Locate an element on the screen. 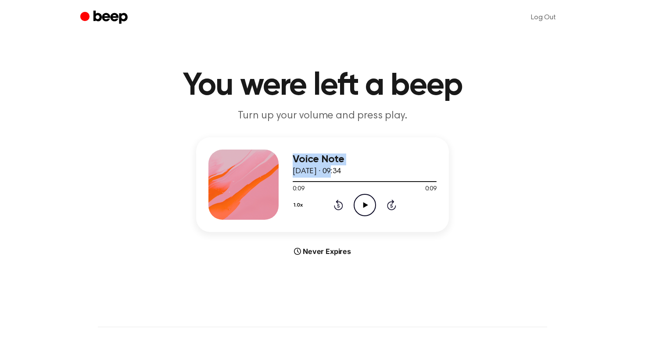 The width and height of the screenshot is (645, 350). h1: You were left a beep is located at coordinates (322, 86).